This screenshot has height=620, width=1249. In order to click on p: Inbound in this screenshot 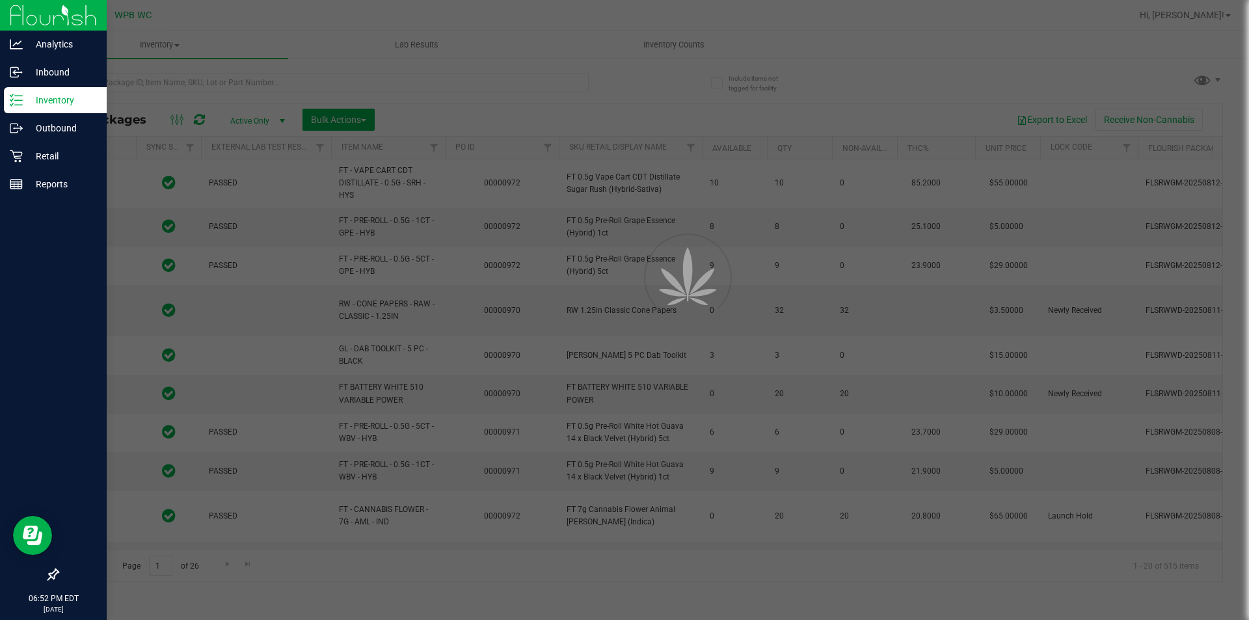, I will do `click(62, 72)`.